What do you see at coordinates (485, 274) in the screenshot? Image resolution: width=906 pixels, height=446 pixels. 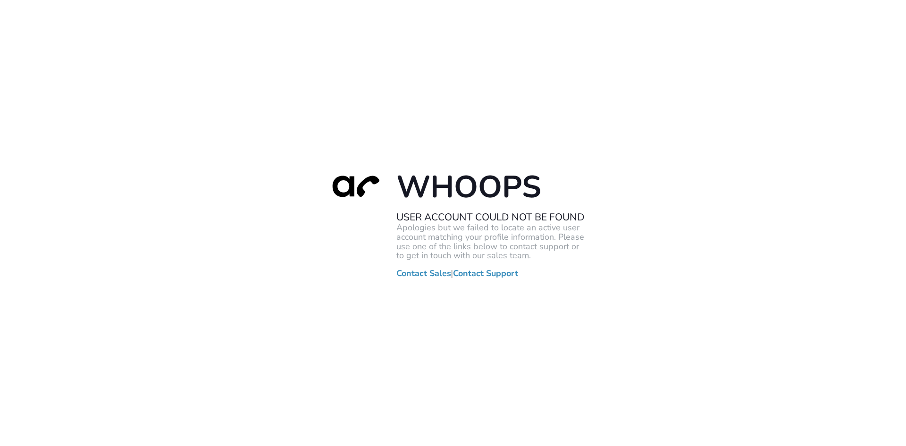 I see `a: Contact Support` at bounding box center [485, 274].